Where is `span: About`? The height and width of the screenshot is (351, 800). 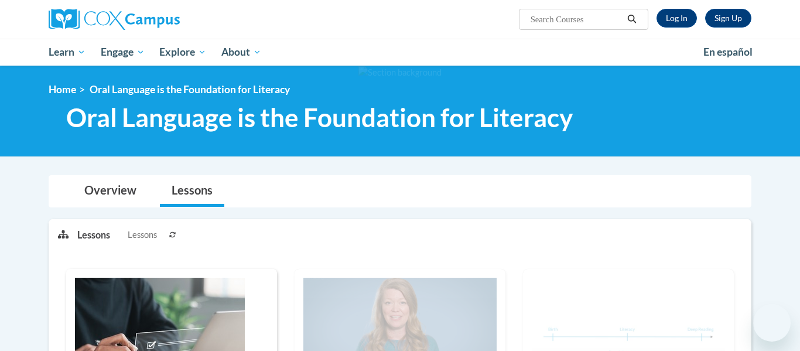
span: About is located at coordinates (241, 52).